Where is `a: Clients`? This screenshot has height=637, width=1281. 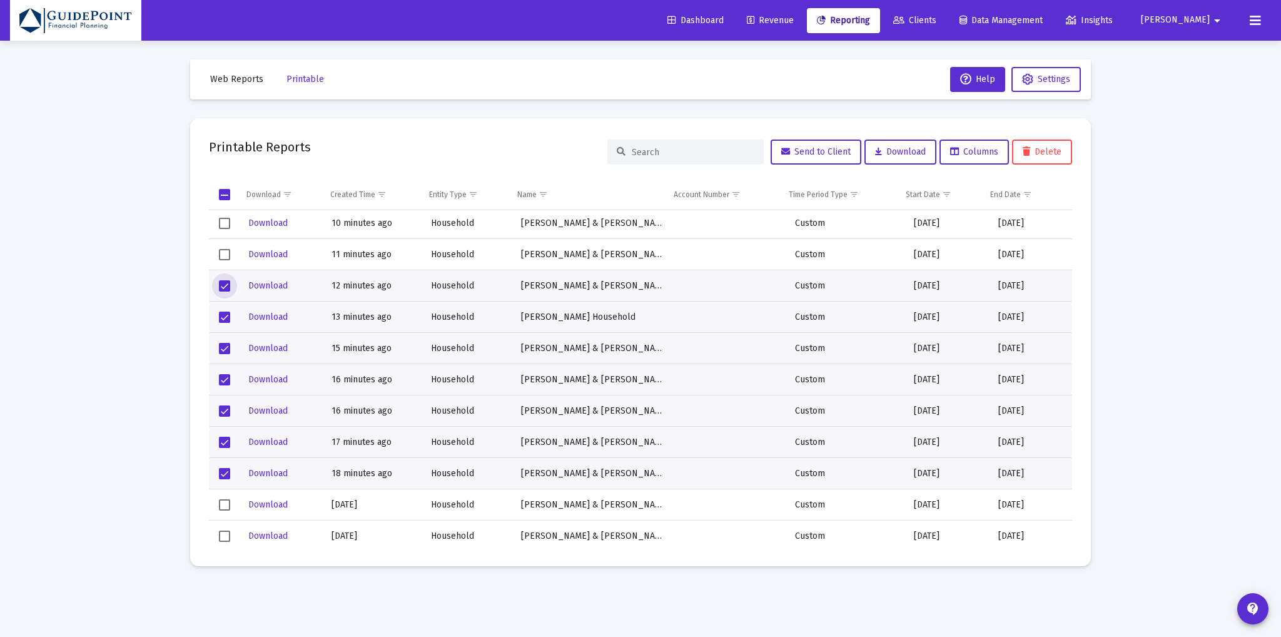 a: Clients is located at coordinates (914, 21).